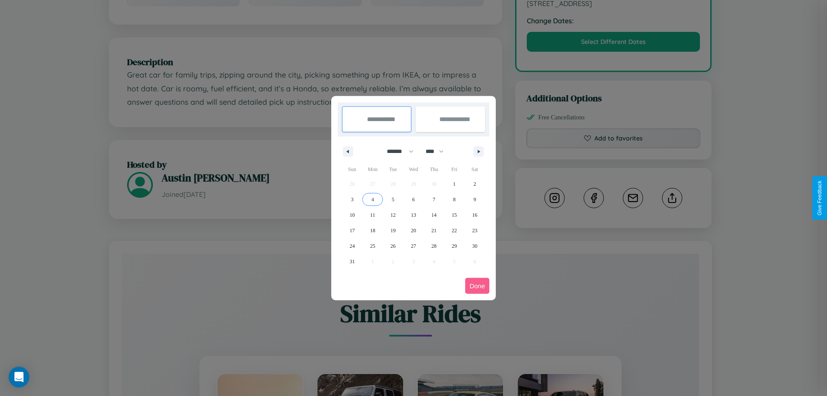 Image resolution: width=827 pixels, height=396 pixels. What do you see at coordinates (372, 169) in the screenshot?
I see `span: Mon` at bounding box center [372, 169].